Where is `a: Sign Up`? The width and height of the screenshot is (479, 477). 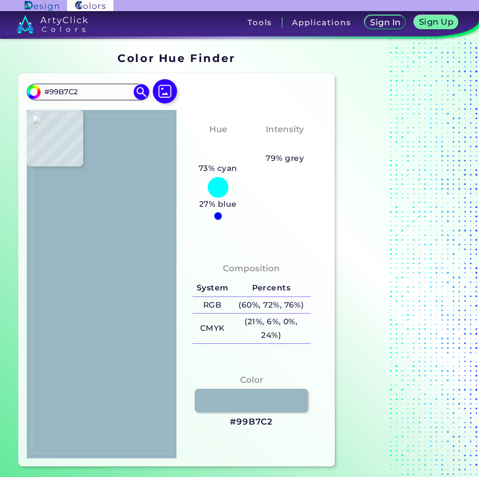 a: Sign Up is located at coordinates (436, 23).